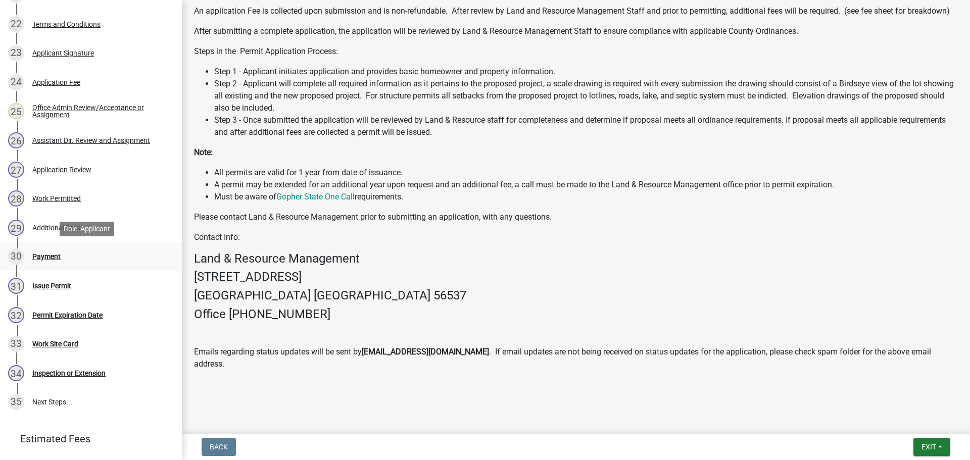 The height and width of the screenshot is (460, 970). I want to click on div: 30, so click(16, 257).